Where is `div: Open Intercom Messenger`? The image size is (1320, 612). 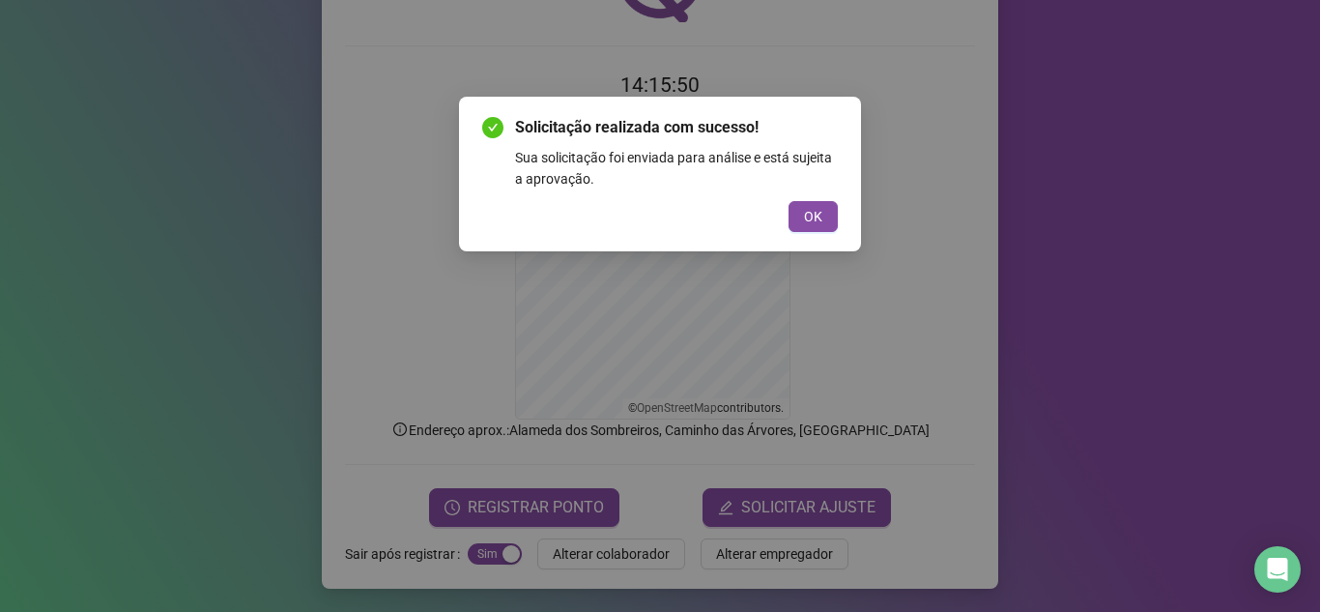 div: Open Intercom Messenger is located at coordinates (1278, 569).